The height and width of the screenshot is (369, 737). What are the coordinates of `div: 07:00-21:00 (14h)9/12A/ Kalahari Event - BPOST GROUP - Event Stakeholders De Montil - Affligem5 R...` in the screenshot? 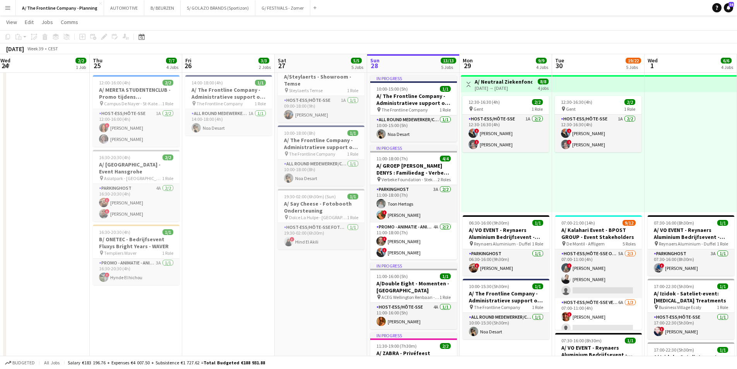 It's located at (599, 273).